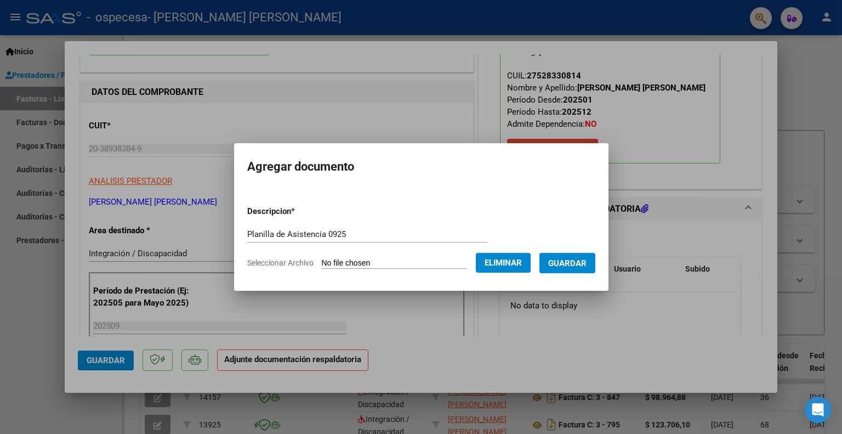 Image resolution: width=842 pixels, height=434 pixels. What do you see at coordinates (503, 263) in the screenshot?
I see `span: Eliminar` at bounding box center [503, 263].